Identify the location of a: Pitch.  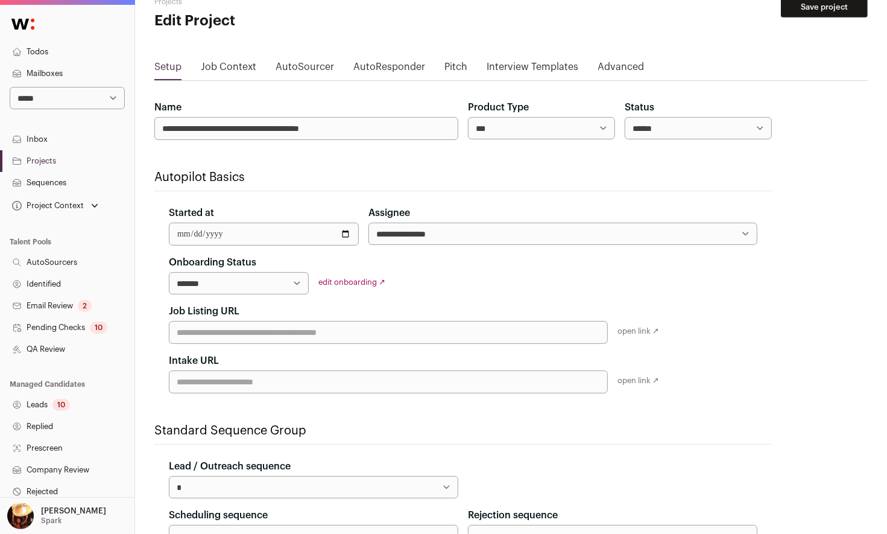
(456, 69).